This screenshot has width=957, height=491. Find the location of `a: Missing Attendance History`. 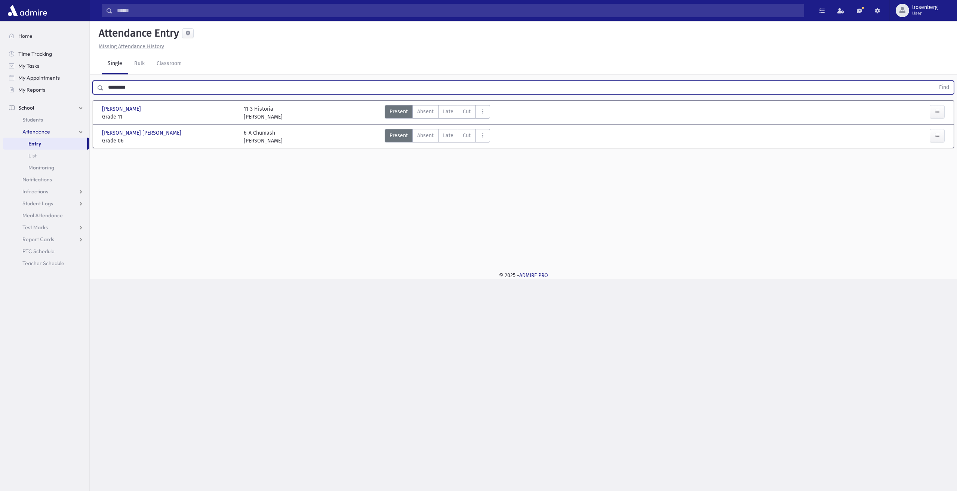

a: Missing Attendance History is located at coordinates (130, 46).